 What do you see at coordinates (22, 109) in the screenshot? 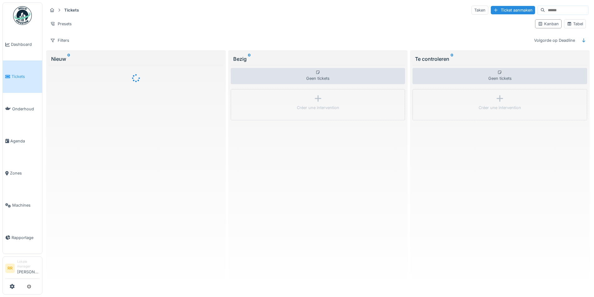
I see `a: Onderhoud` at bounding box center [22, 109].